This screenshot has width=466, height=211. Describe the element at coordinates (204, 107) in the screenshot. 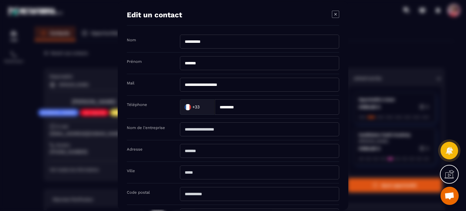

I see `input: Search for option` at that location.